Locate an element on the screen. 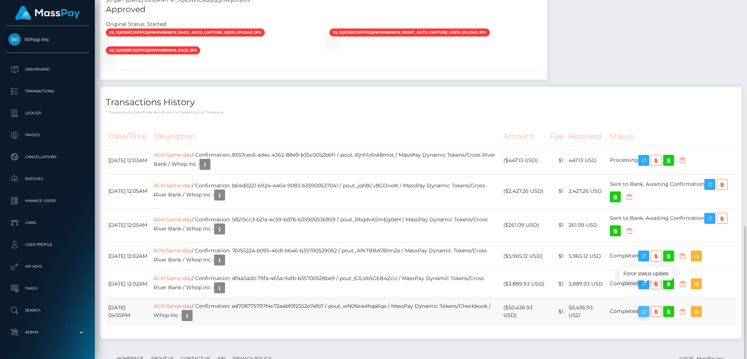  p: Search is located at coordinates (47, 310).